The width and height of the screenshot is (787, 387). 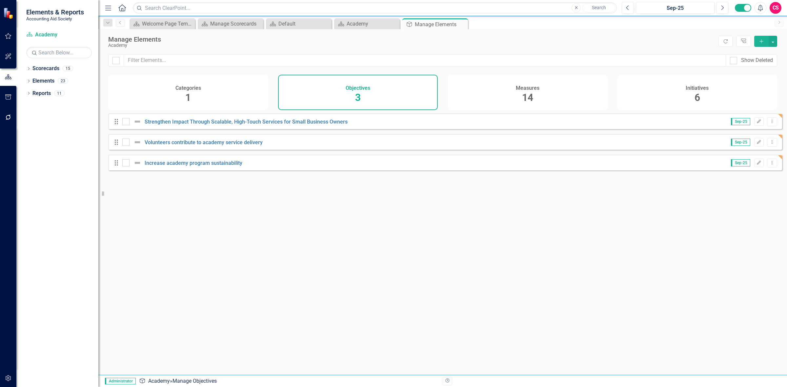 What do you see at coordinates (288, 381) in the screenshot?
I see `div: » Manage Objectives` at bounding box center [288, 381].